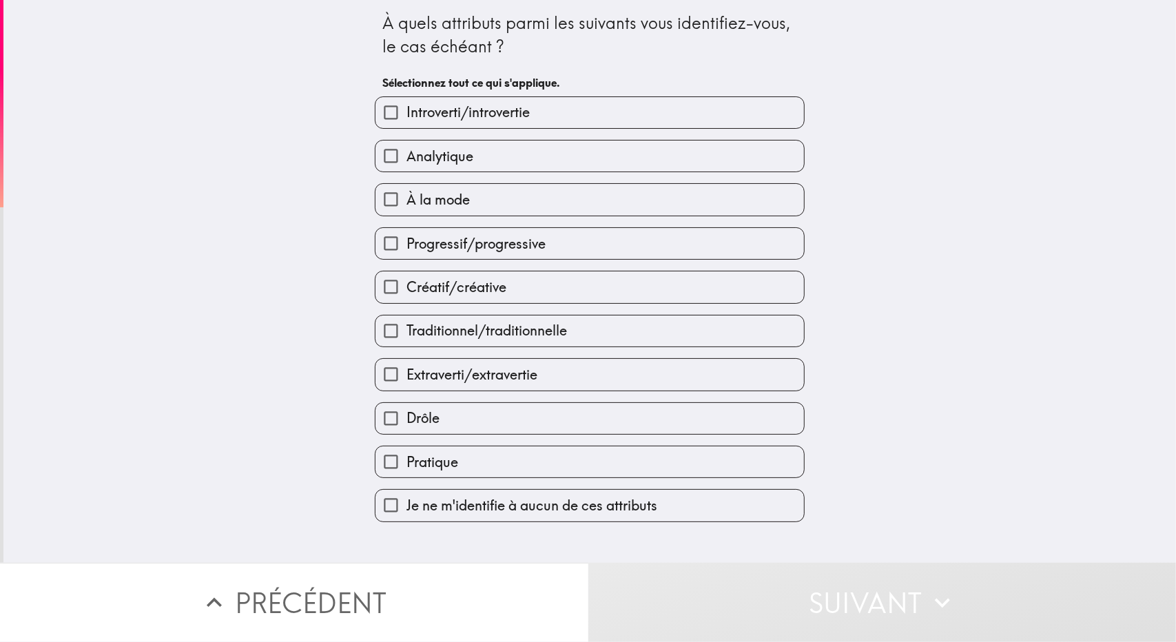  Describe the element at coordinates (590, 287) in the screenshot. I see `button: Créatif/créative` at that location.